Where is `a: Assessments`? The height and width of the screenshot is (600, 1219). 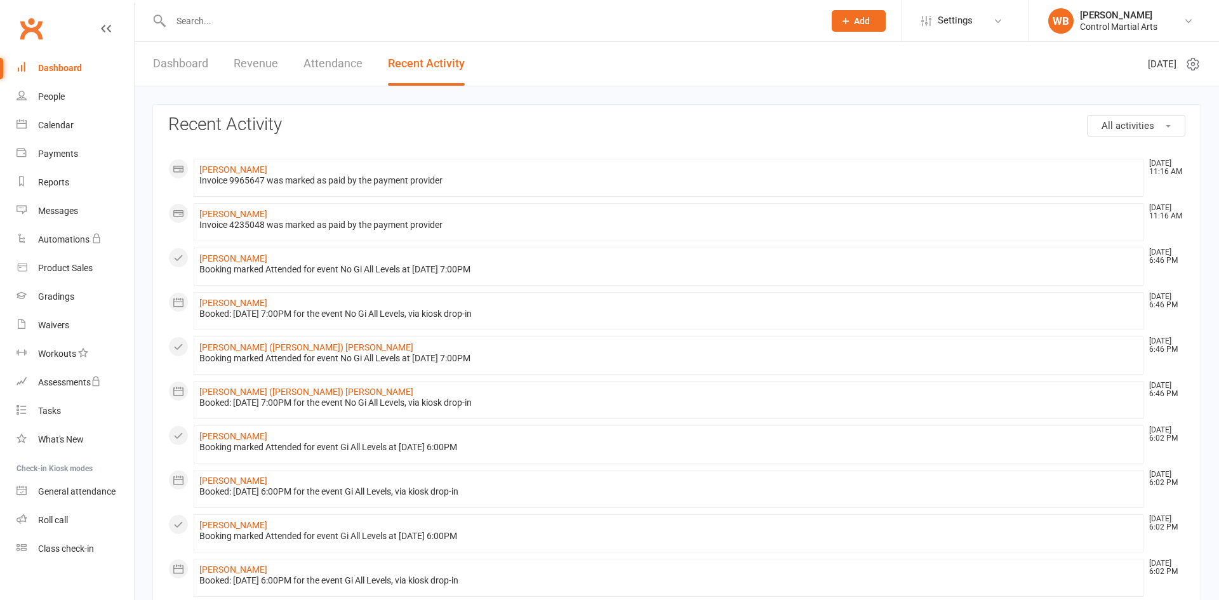 a: Assessments is located at coordinates (75, 382).